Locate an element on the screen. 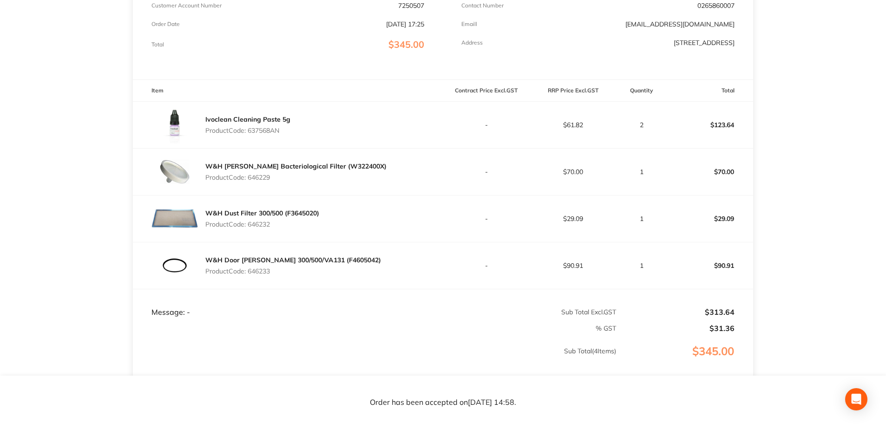 This screenshot has height=429, width=886. p: Total is located at coordinates (158, 45).